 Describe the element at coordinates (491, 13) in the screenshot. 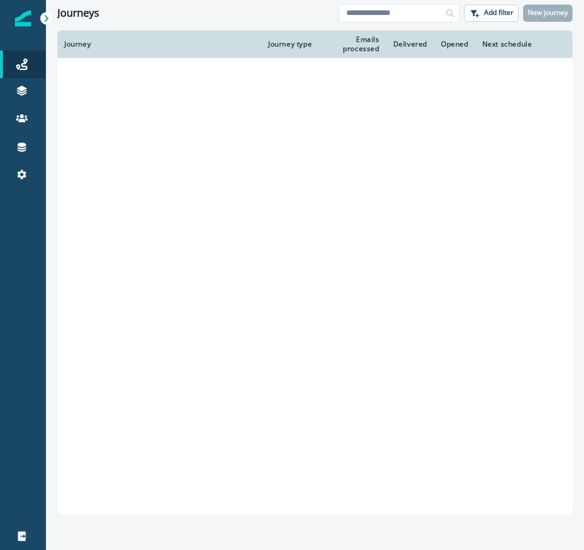

I see `button: Add filter` at that location.